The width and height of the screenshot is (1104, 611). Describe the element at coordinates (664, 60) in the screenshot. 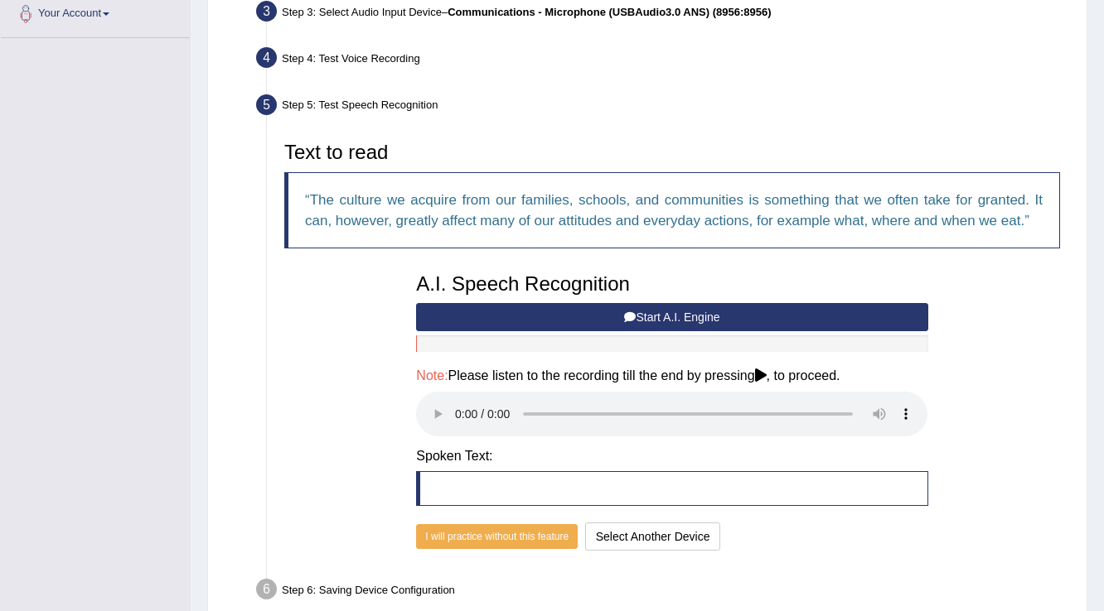

I see `div: Step 4: Test Voice Recording` at that location.